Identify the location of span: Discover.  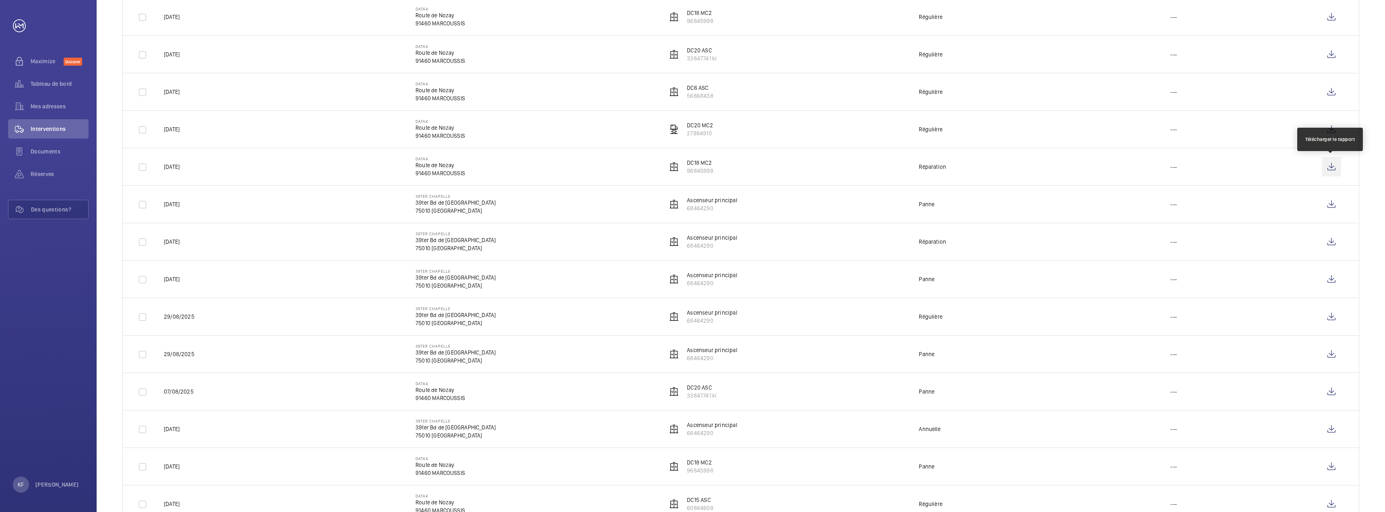
(73, 62).